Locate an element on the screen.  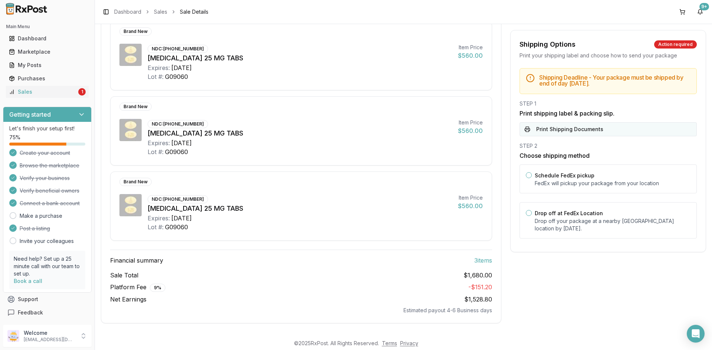
button: Support is located at coordinates (47, 299).